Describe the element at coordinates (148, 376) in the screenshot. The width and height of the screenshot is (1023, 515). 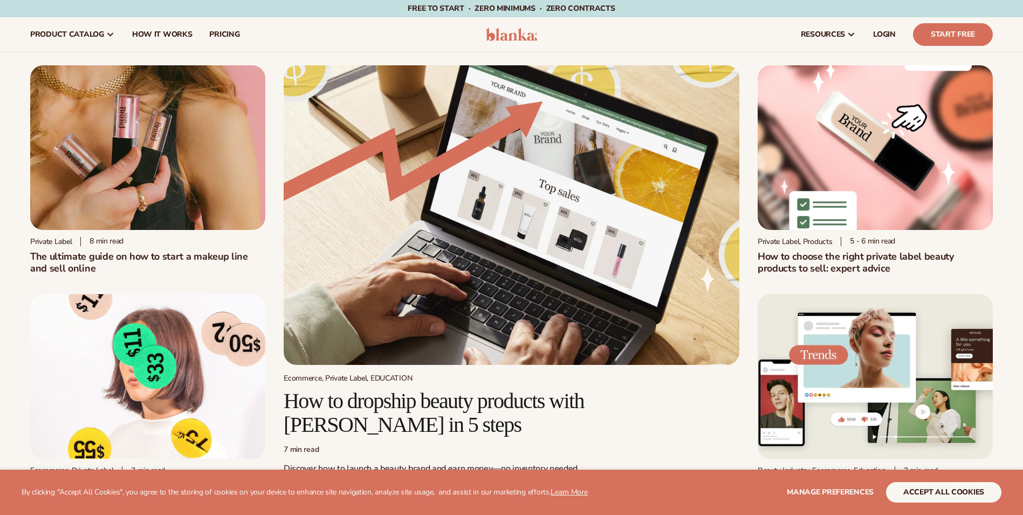
I see `img: Profitability of private label company` at that location.